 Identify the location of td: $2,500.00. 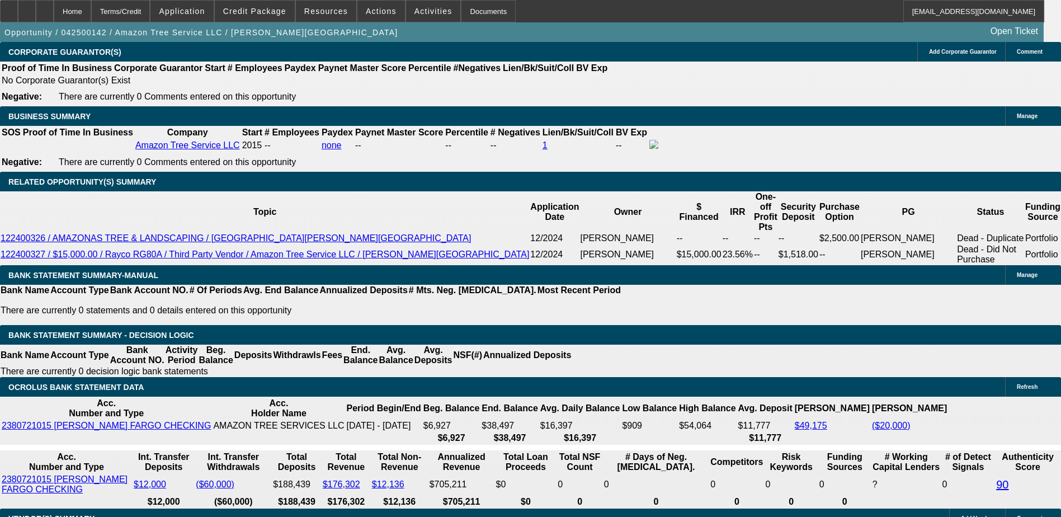
(839, 238).